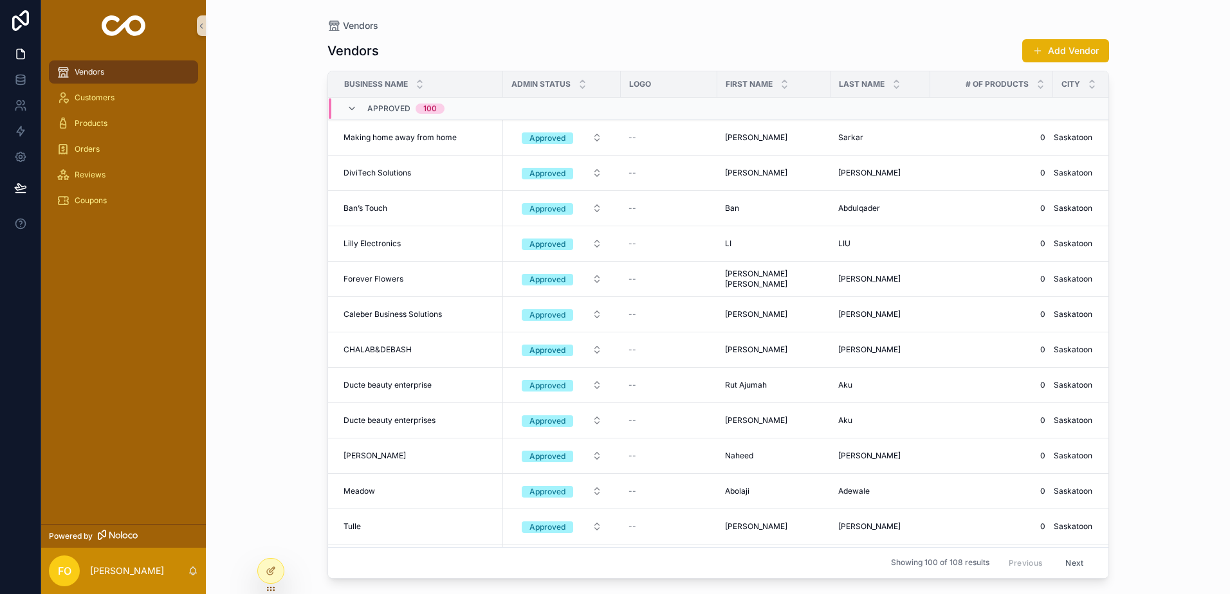 The width and height of the screenshot is (1230, 594). I want to click on a: LI, so click(774, 244).